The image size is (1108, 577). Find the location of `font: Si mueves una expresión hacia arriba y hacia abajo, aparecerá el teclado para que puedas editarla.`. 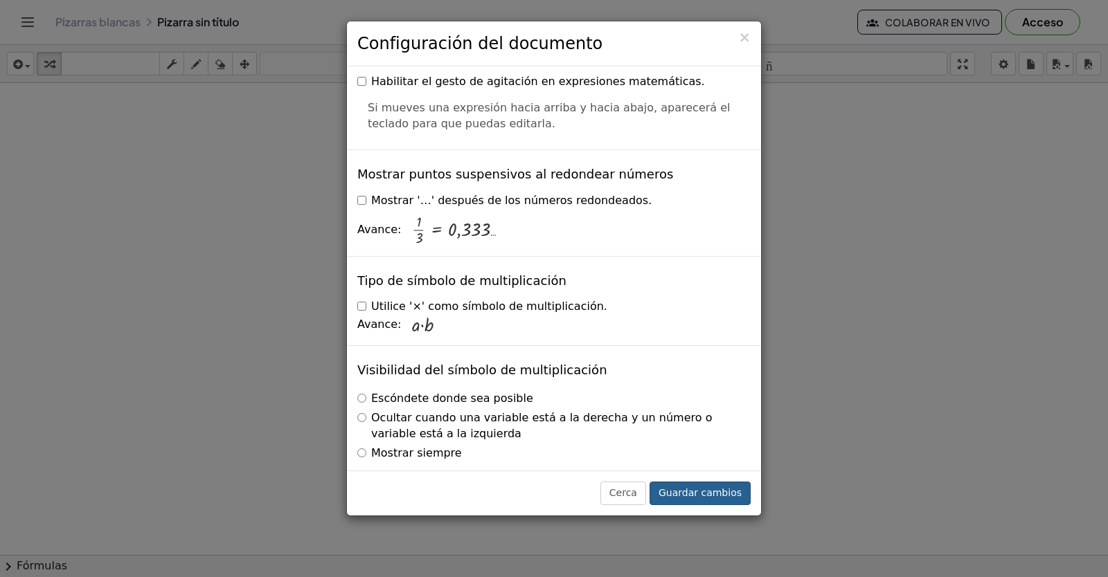

font: Si mueves una expresión hacia arriba y hacia abajo, aparecerá el teclado para que puedas editarla. is located at coordinates (549, 116).